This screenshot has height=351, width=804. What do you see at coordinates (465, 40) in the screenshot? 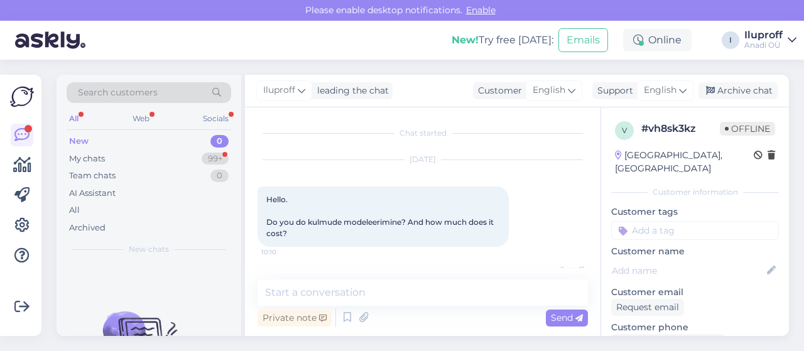
I see `b: New!` at bounding box center [465, 40].